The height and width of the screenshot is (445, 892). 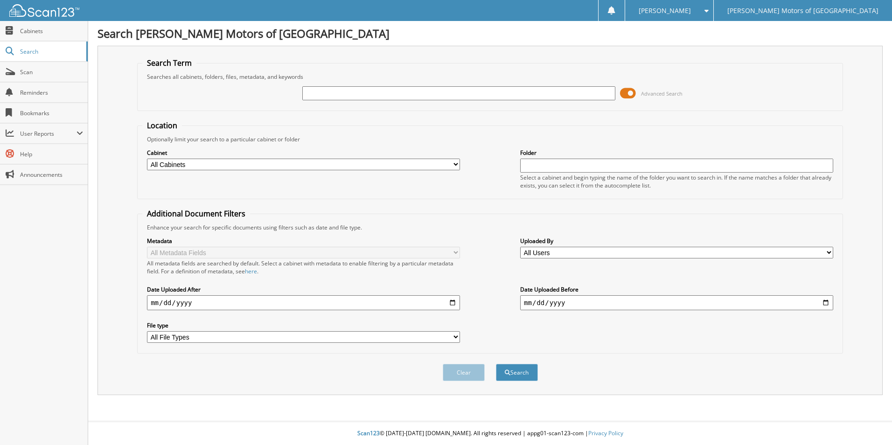 I want to click on label: Uploaded By, so click(x=677, y=241).